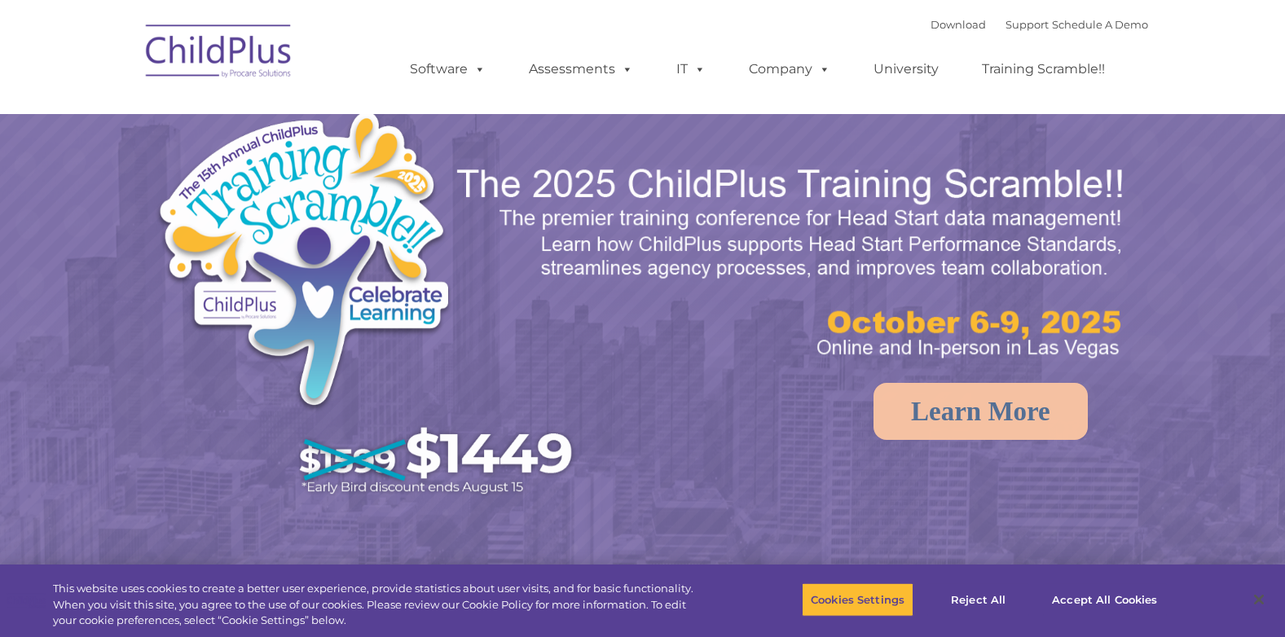  Describe the element at coordinates (447, 69) in the screenshot. I see `a: Software` at that location.